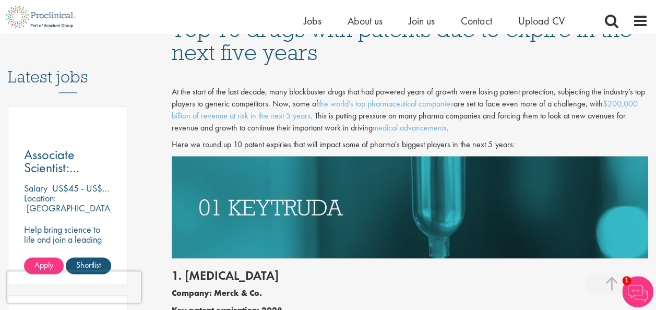 This screenshot has height=310, width=656. I want to click on p: Here we round up 10 patent expiries that will impact some of pharma's biggest players in the next..., so click(410, 145).